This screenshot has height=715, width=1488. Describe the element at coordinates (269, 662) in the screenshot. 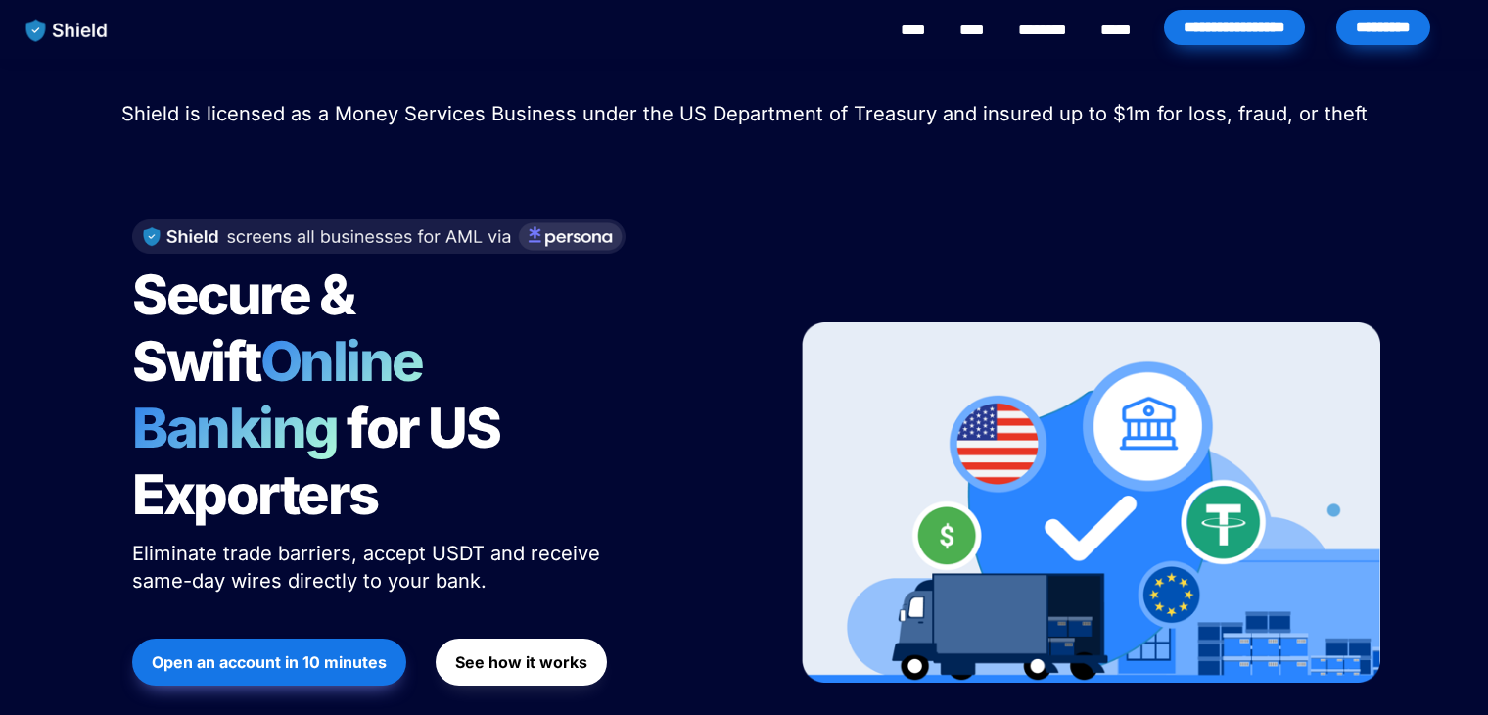

I see `button: Open an account in 10 minutes` at that location.